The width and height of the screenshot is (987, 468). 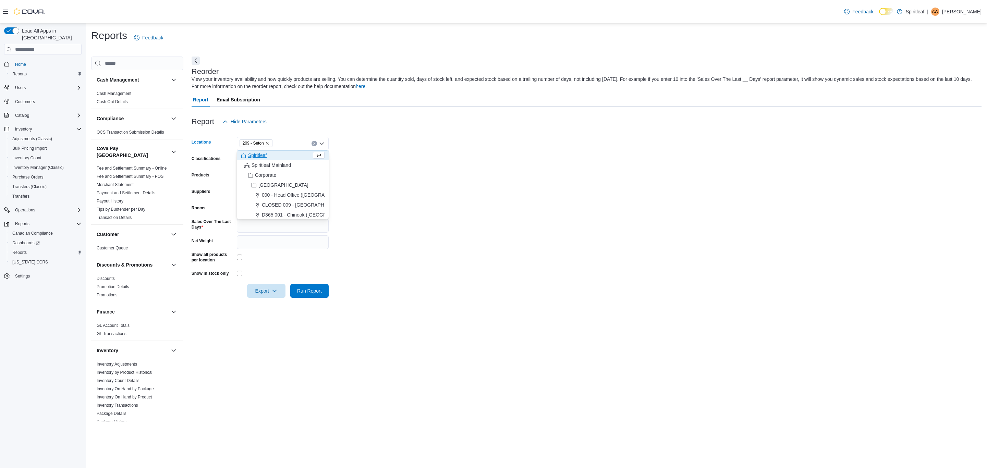 What do you see at coordinates (46, 139) in the screenshot?
I see `button: Adjustments (Classic)` at bounding box center [46, 139].